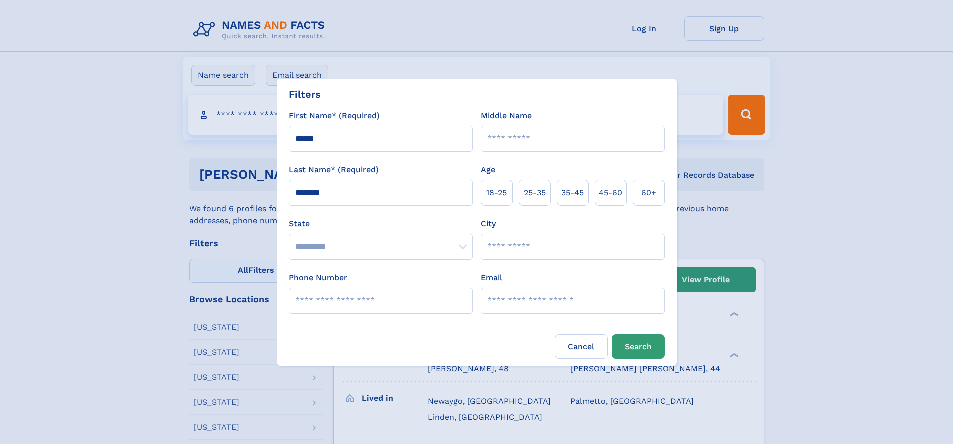 This screenshot has width=953, height=444. What do you see at coordinates (581, 346) in the screenshot?
I see `label: Cancel` at bounding box center [581, 346].